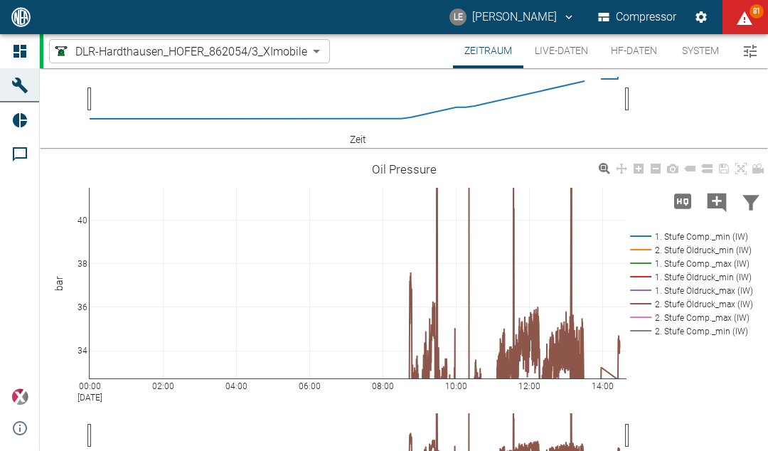 Image resolution: width=768 pixels, height=451 pixels. What do you see at coordinates (561, 51) in the screenshot?
I see `button: Live-Daten` at bounding box center [561, 51].